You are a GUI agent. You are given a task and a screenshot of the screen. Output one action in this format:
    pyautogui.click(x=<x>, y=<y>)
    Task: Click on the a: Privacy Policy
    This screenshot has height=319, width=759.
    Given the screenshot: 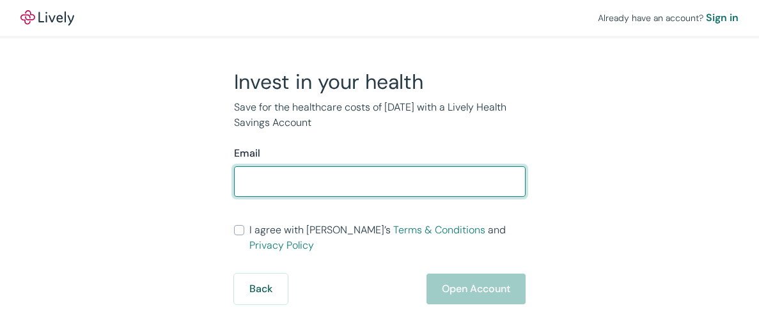 What is the action you would take?
    pyautogui.click(x=281, y=245)
    